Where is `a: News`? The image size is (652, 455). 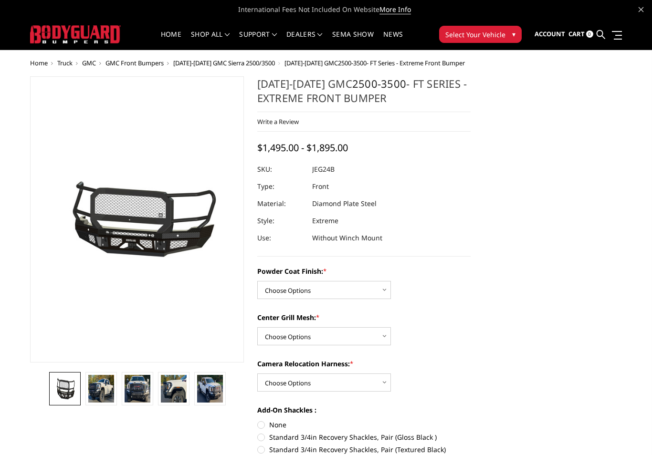
a: News is located at coordinates (393, 40).